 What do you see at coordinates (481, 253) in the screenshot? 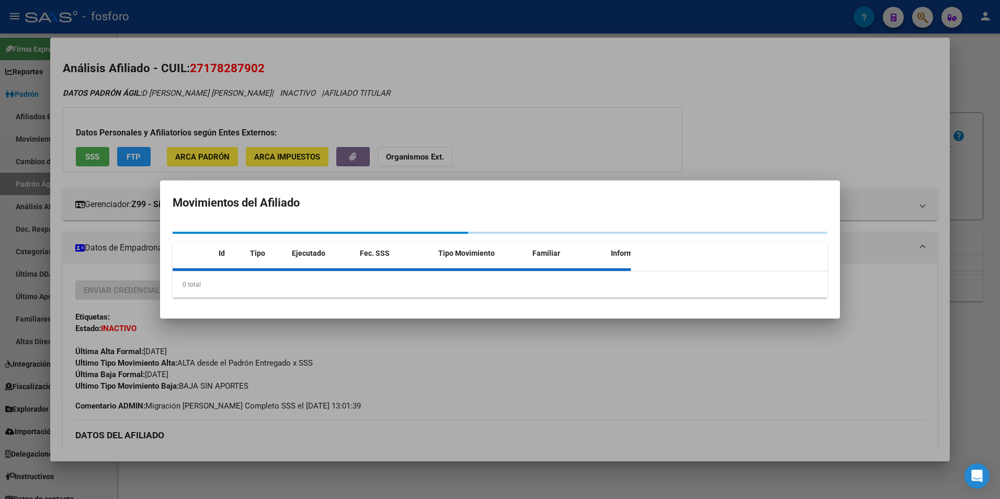
I see `datatable-header-cell: Tipo Movimiento` at bounding box center [481, 253].